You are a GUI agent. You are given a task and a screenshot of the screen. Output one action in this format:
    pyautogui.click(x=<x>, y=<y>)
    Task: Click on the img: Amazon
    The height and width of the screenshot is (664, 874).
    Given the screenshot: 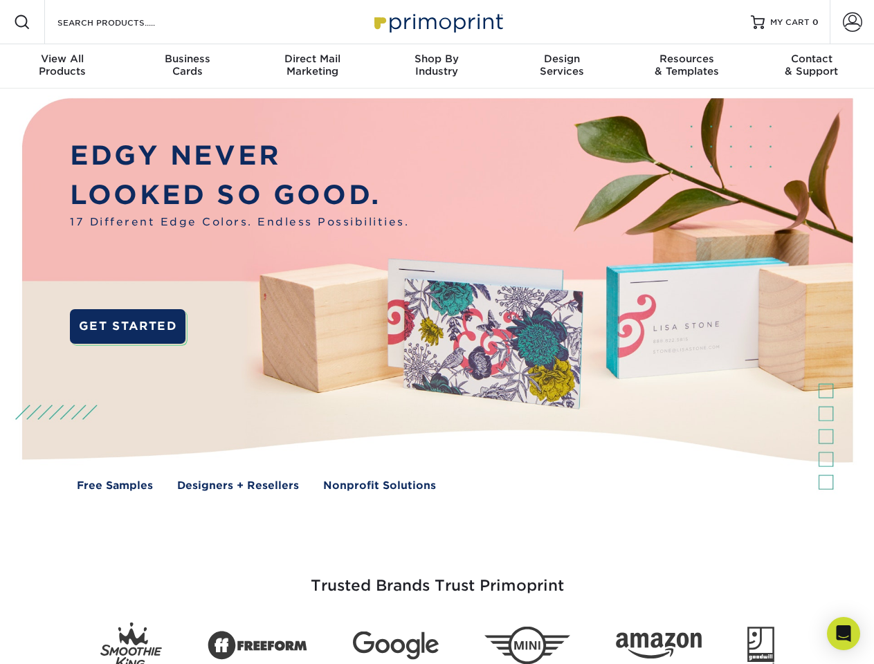 What is the action you would take?
    pyautogui.click(x=659, y=646)
    